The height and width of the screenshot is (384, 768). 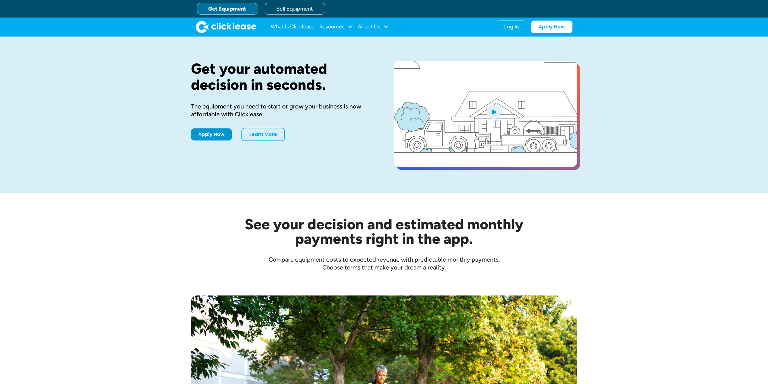 What do you see at coordinates (263, 134) in the screenshot?
I see `a: Learn More` at bounding box center [263, 134].